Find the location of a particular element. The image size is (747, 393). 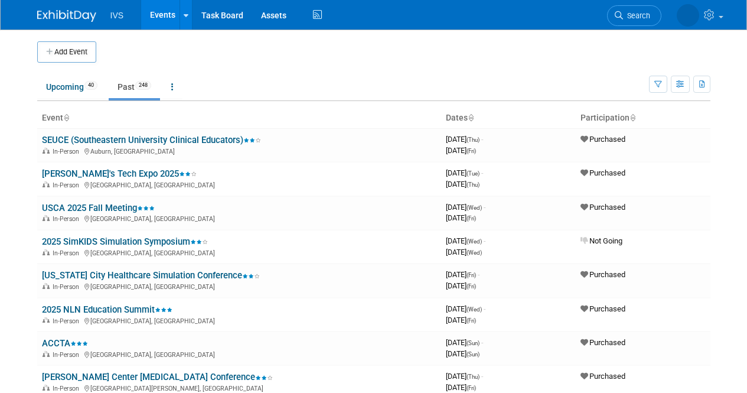

a: SEUCE (Southeastern University Clinical Educators) is located at coordinates (151, 140).